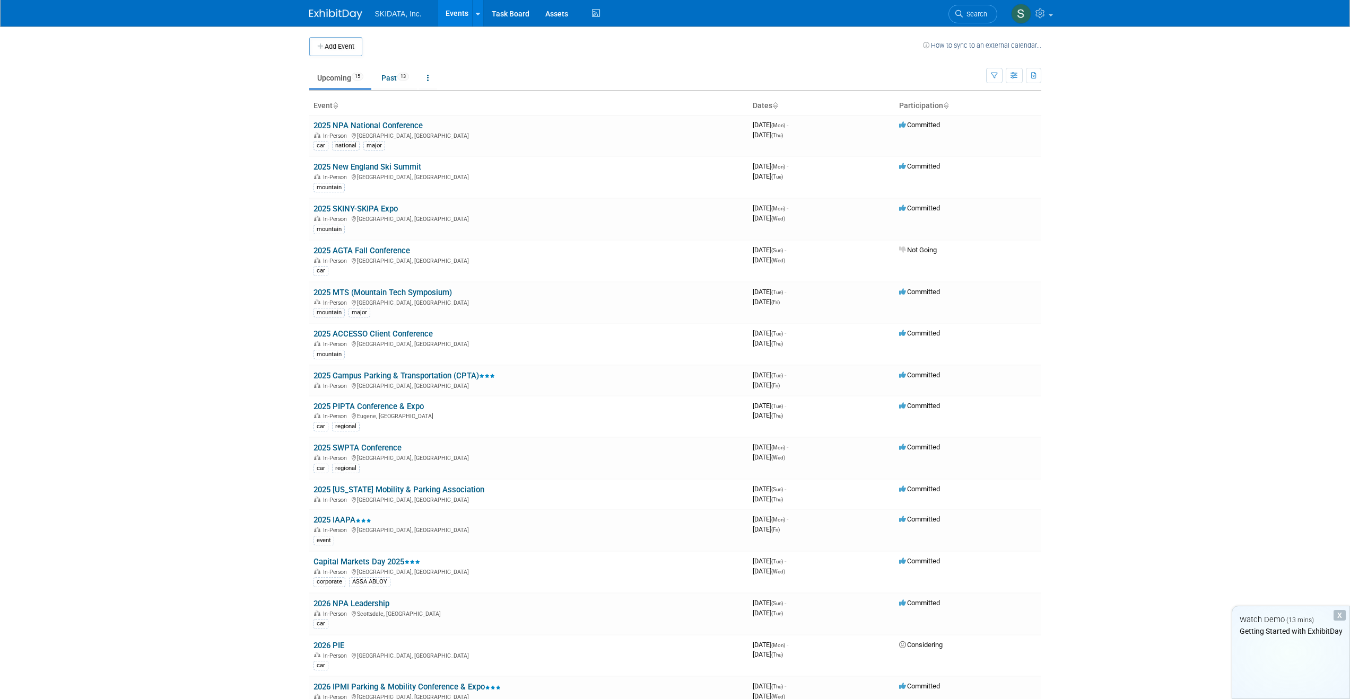  I want to click on a: 2025 AGTA Fall Conference, so click(362, 251).